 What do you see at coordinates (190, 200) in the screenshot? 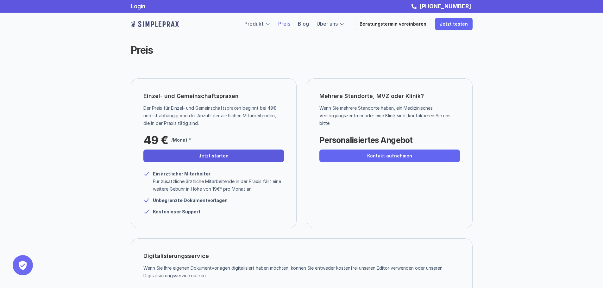
I see `strong: Unbegrenzte Dokumentvorlagen` at bounding box center [190, 200].